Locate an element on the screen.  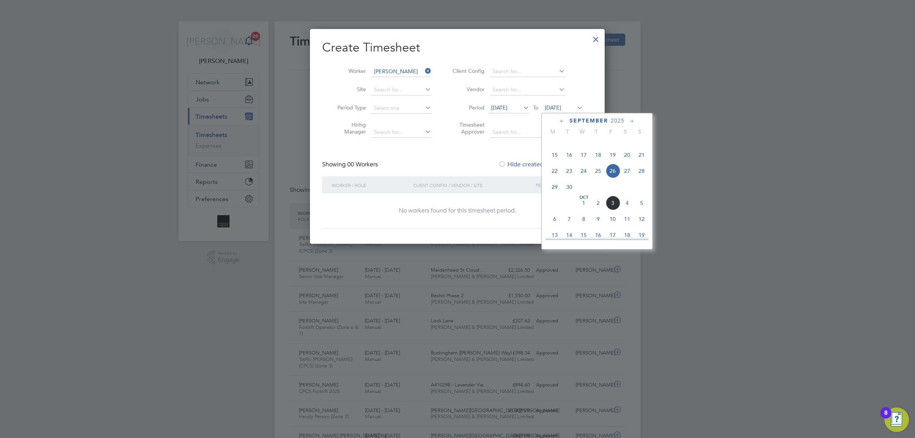
span: 11 is located at coordinates (627, 219).